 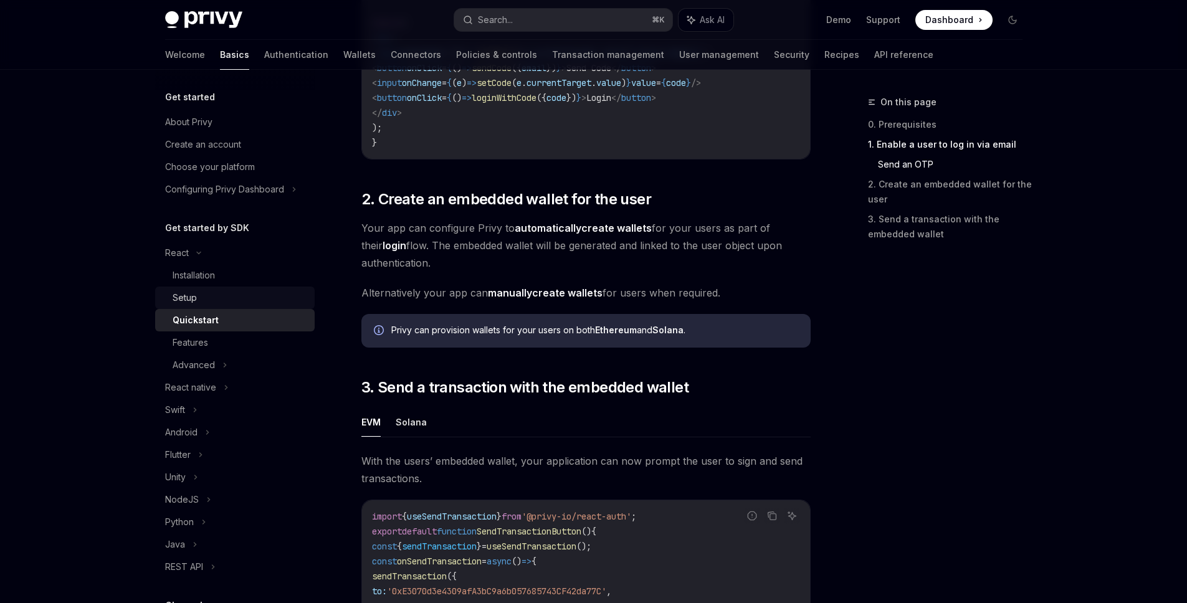 I want to click on a: Recipes, so click(x=842, y=55).